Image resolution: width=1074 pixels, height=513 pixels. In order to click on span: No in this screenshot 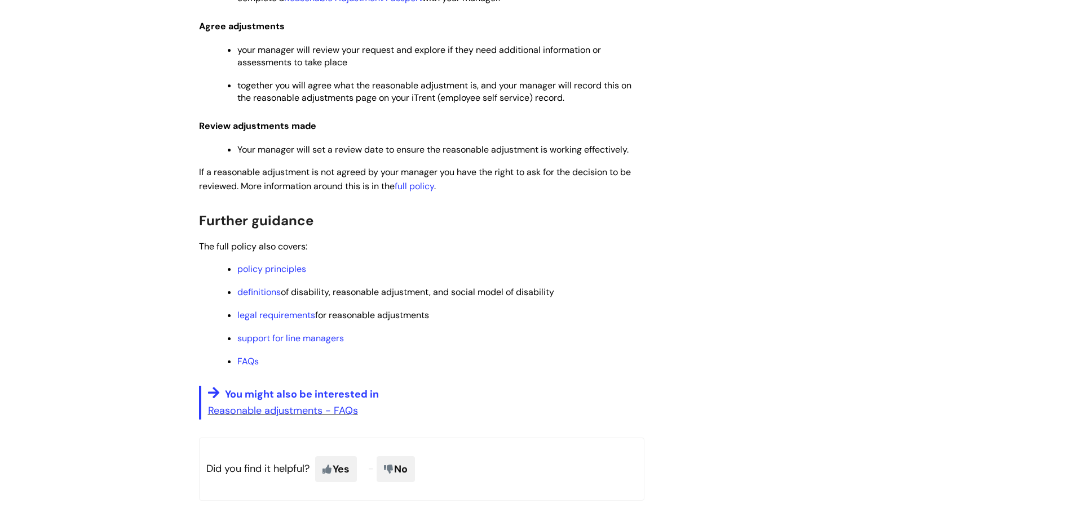, I will do `click(396, 469)`.